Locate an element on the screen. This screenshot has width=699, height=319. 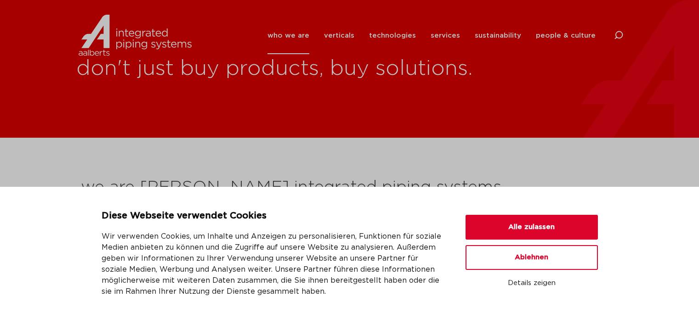
a: services is located at coordinates (445, 35).